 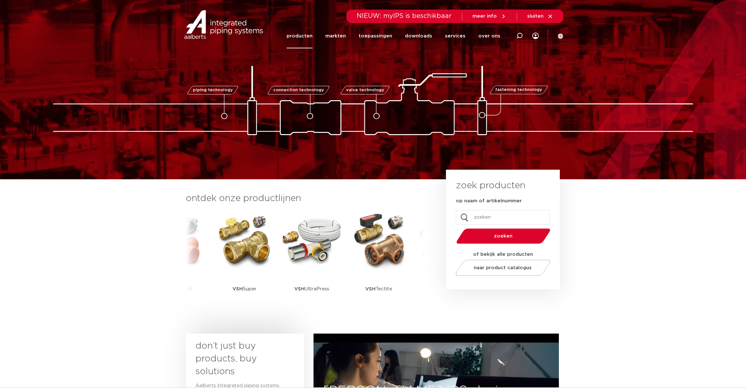 I want to click on a: VSHUltraPress, so click(x=312, y=260).